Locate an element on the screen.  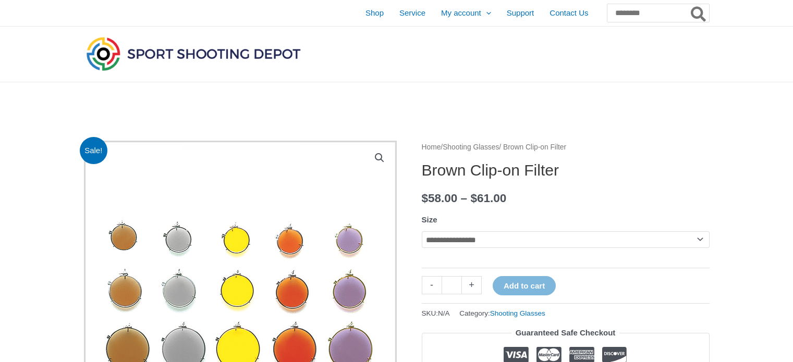
button: Add to cart is located at coordinates (524, 286).